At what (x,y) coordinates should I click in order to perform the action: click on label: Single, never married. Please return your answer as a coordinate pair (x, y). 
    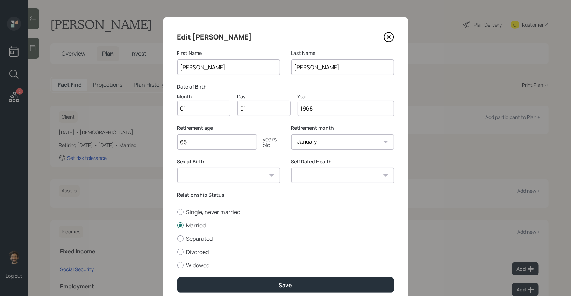
    Looking at the image, I should click on (285, 212).